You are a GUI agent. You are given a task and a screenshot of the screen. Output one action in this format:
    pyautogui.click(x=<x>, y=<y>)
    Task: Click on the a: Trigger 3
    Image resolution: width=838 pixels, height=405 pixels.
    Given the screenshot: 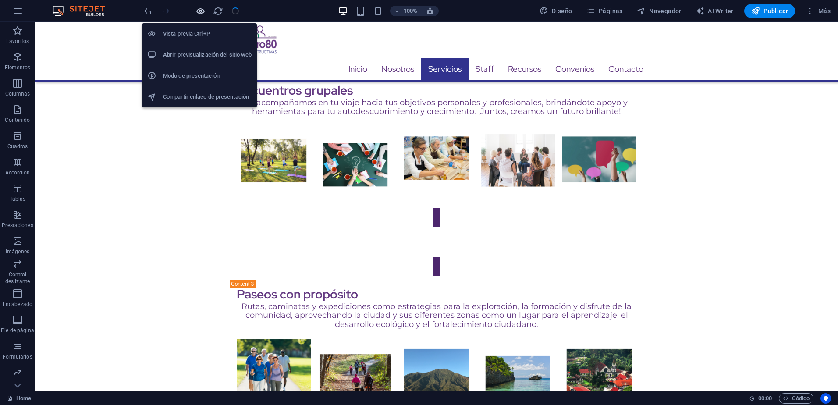 What is the action you would take?
    pyautogui.click(x=402, y=220)
    